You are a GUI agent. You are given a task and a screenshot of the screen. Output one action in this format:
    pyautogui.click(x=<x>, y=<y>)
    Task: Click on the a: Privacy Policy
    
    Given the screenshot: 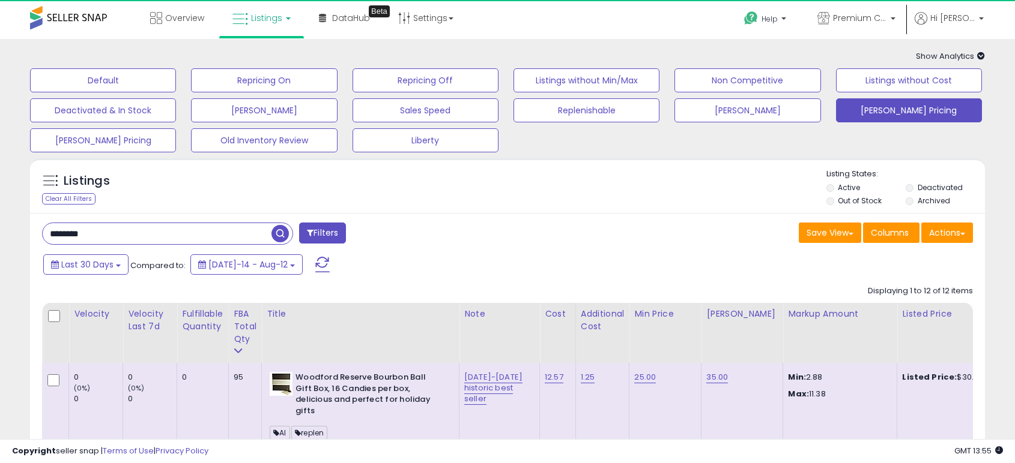 What is the action you would take?
    pyautogui.click(x=182, y=451)
    